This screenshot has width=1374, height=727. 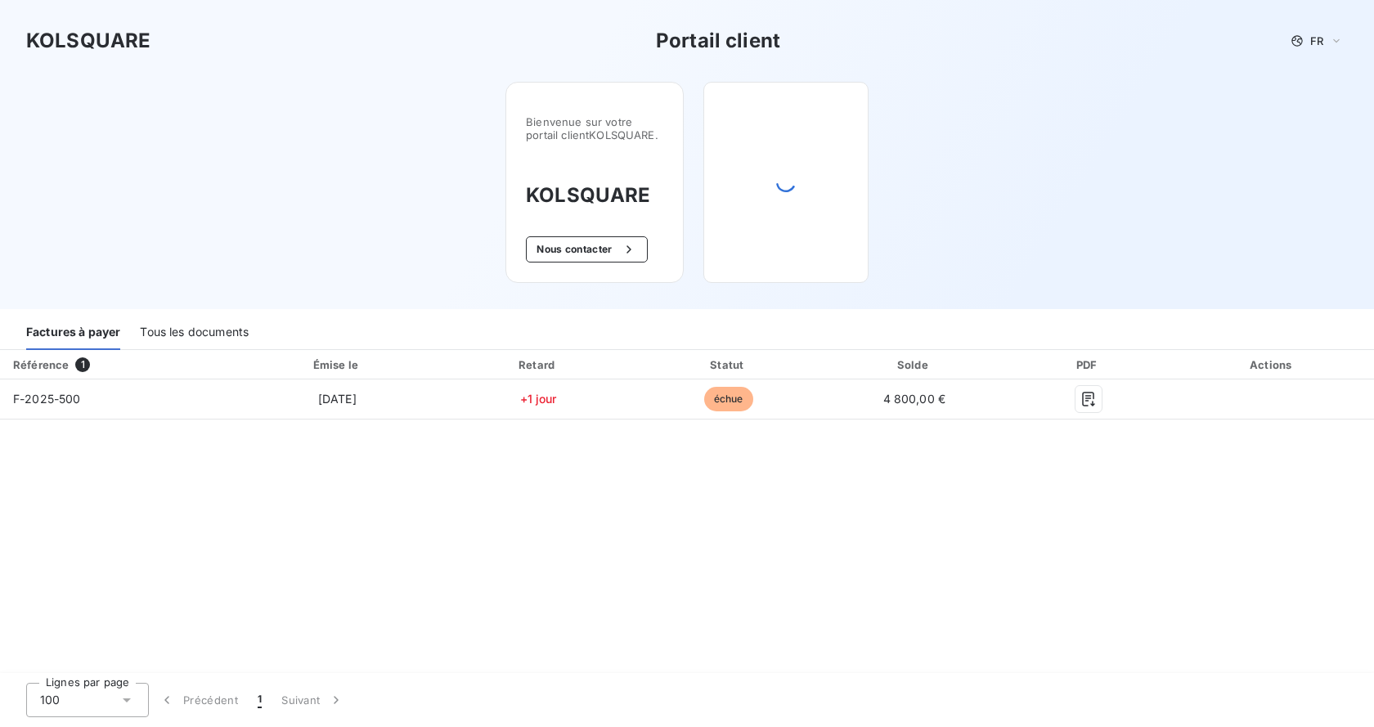 What do you see at coordinates (1316, 41) in the screenshot?
I see `span: FR` at bounding box center [1316, 41].